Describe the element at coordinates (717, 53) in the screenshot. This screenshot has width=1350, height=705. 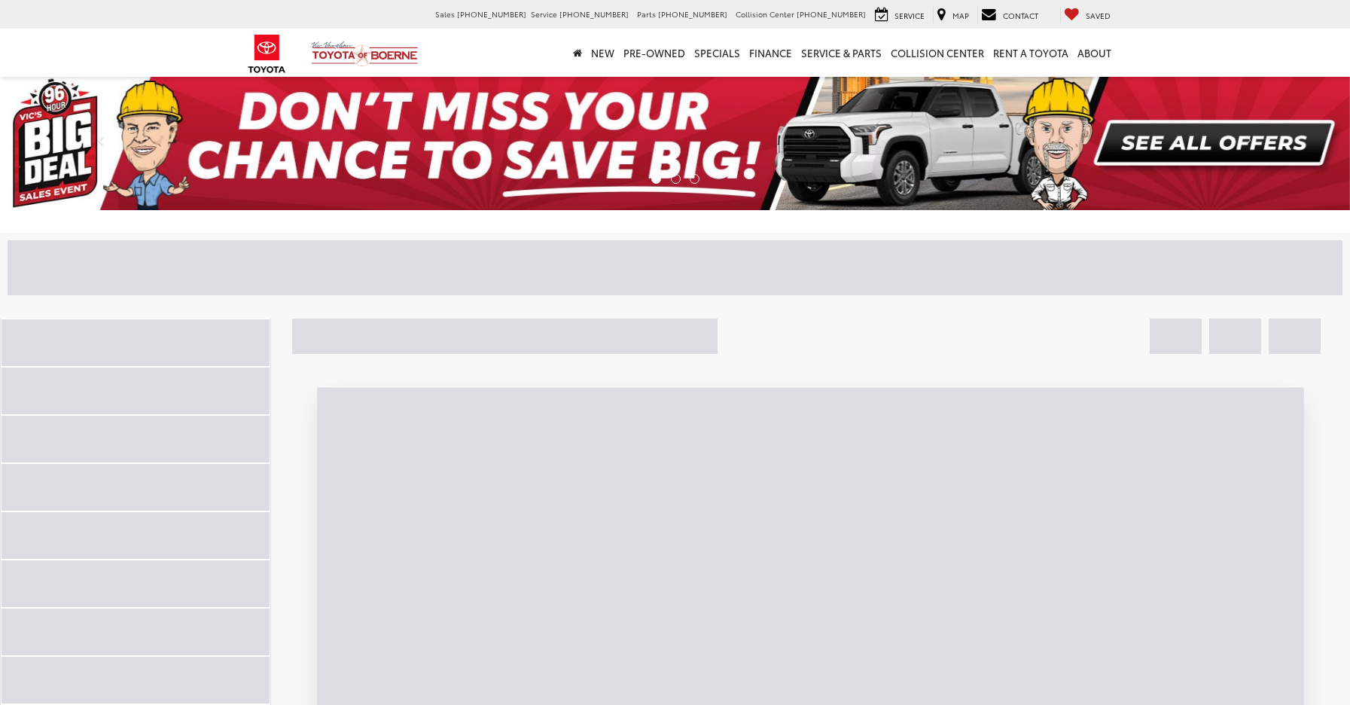
I see `a: Specials` at that location.